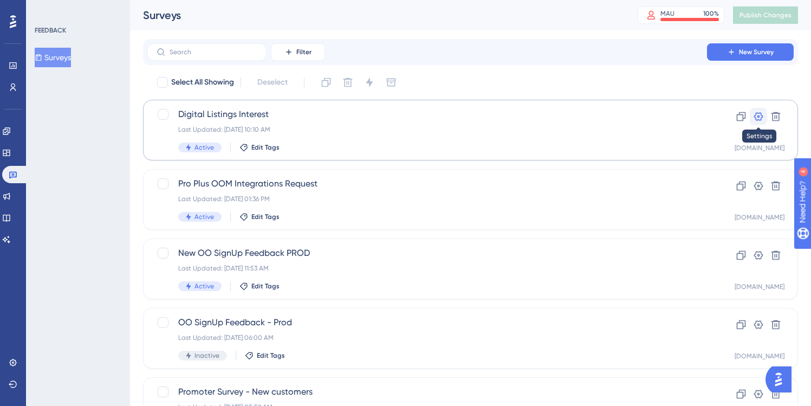 The width and height of the screenshot is (811, 406). What do you see at coordinates (13, 16) in the screenshot?
I see `img: launcher-image-alternative-text` at bounding box center [13, 16].